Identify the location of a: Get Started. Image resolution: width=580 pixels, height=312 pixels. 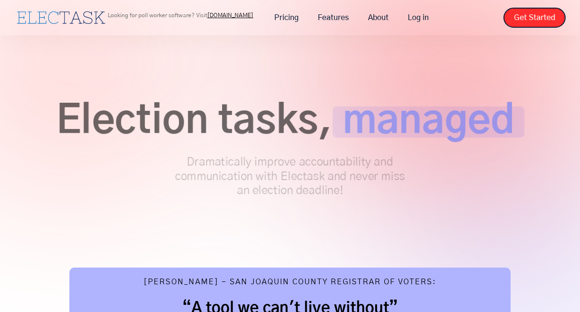
(534, 18).